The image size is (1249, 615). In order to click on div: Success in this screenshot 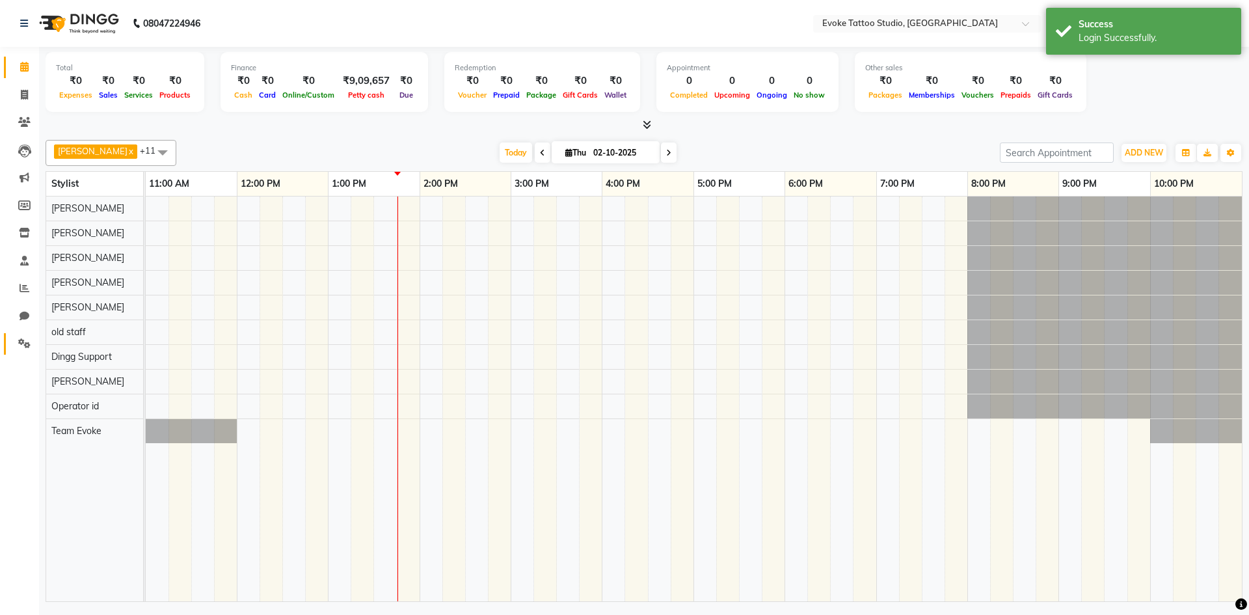, I will do `click(1155, 24)`.